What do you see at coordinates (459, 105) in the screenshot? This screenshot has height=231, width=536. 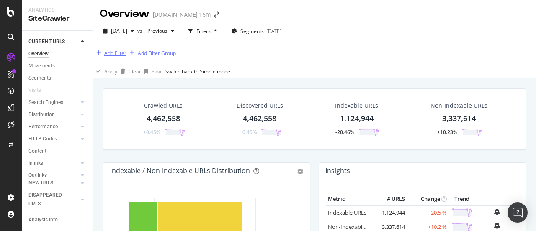 I see `div: Non-Indexable URLs` at bounding box center [459, 105].